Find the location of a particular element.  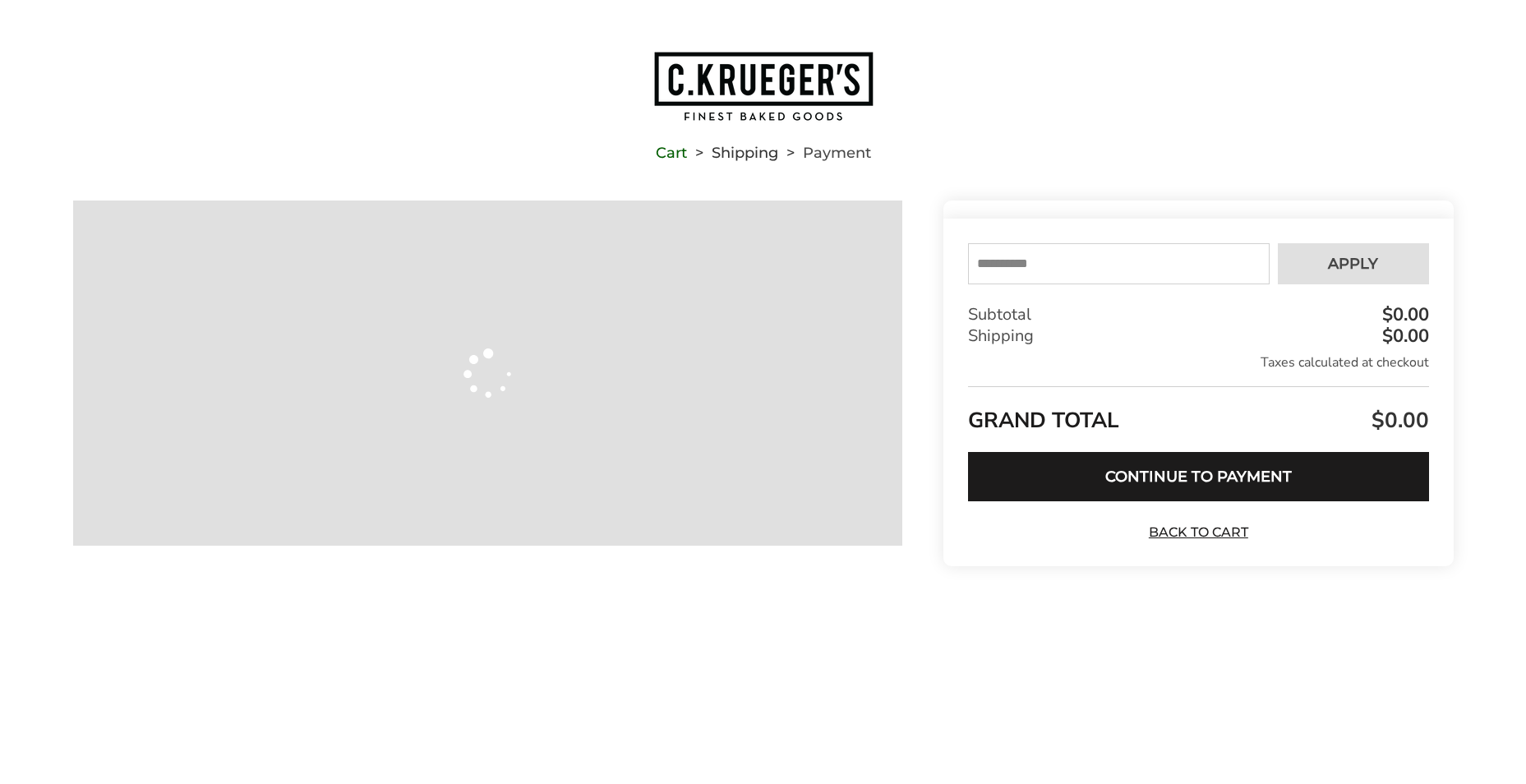

button: Apply is located at coordinates (1354, 264).